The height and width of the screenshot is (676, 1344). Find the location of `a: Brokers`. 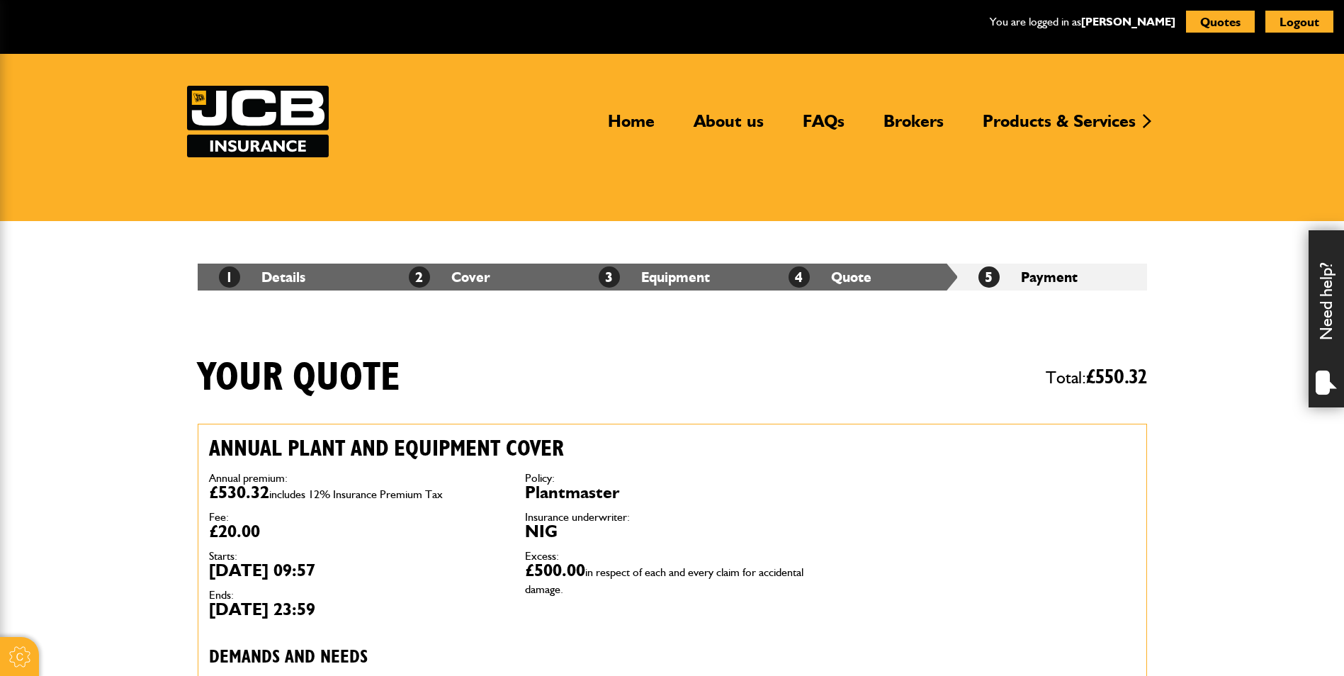

a: Brokers is located at coordinates (913, 127).